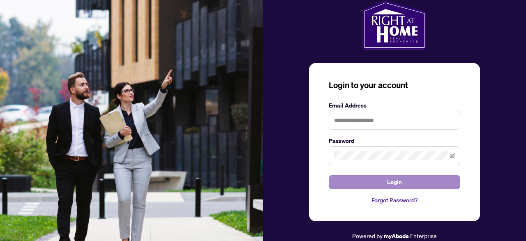 The height and width of the screenshot is (241, 526). Describe the element at coordinates (368, 235) in the screenshot. I see `span: Powered by` at that location.